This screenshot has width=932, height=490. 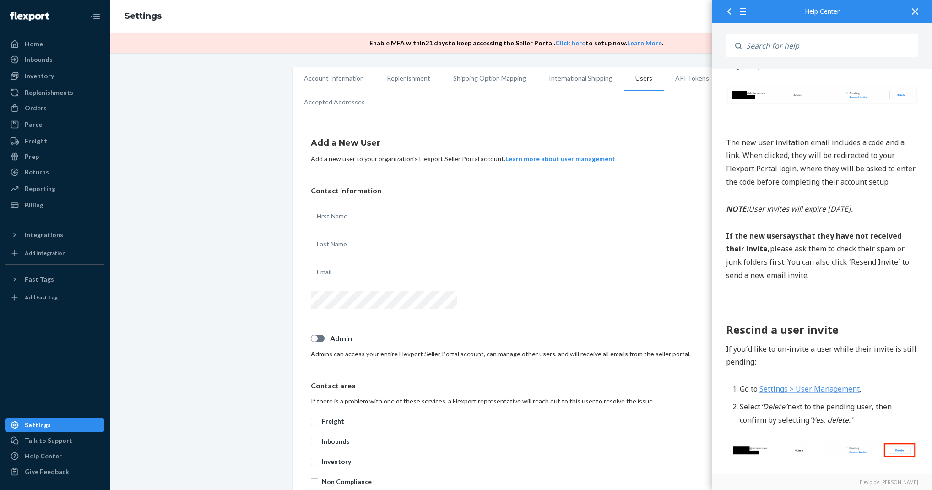 What do you see at coordinates (55, 141) in the screenshot?
I see `a: Freight` at bounding box center [55, 141].